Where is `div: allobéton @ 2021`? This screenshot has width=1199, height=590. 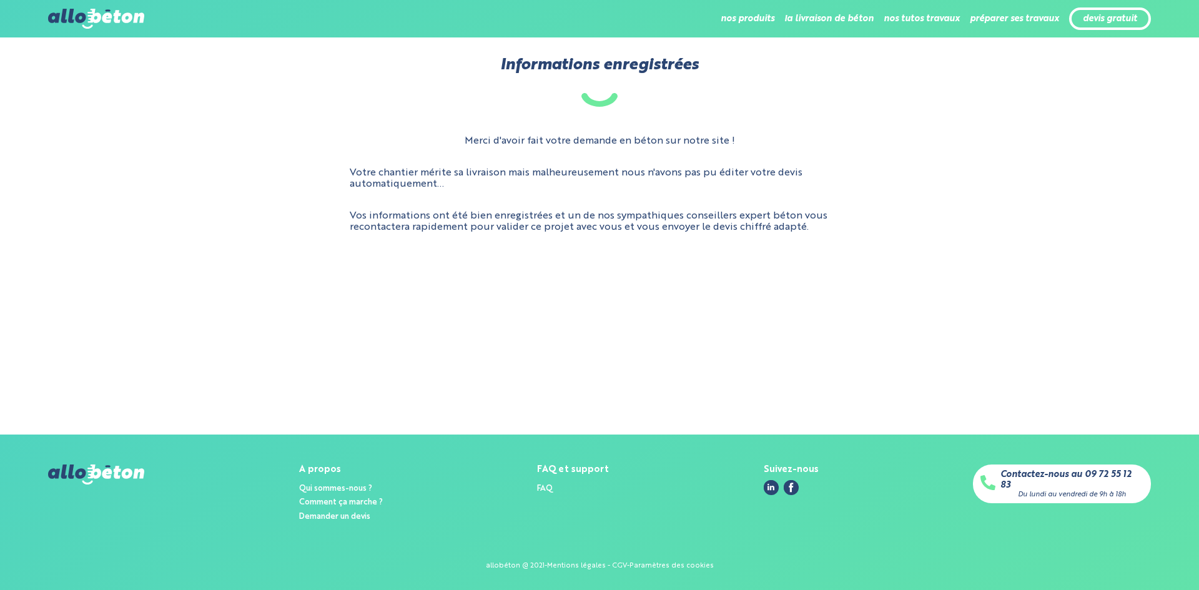
div: allobéton @ 2021 is located at coordinates (515, 566).